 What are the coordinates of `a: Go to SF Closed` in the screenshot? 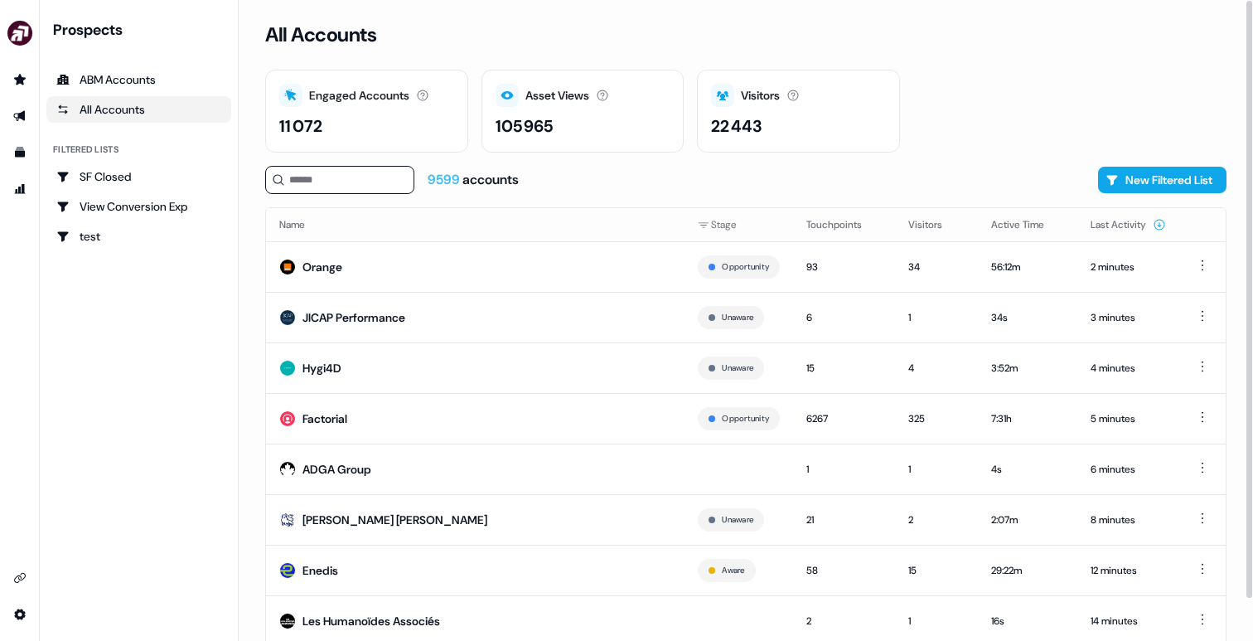 It's located at (138, 177).